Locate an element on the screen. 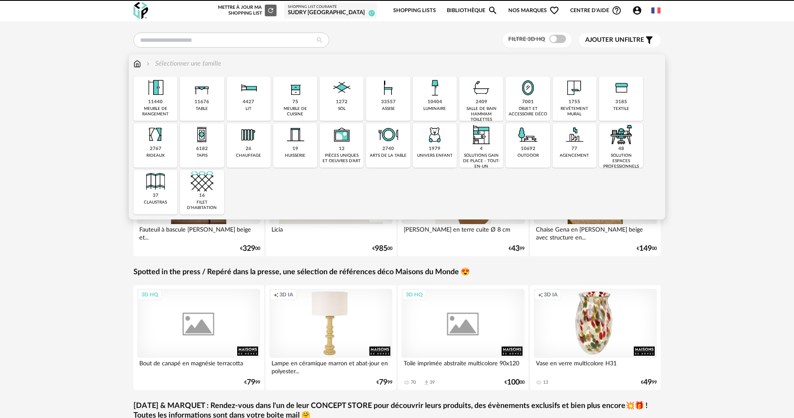 This screenshot has width=794, height=418. div: table is located at coordinates (202, 109).